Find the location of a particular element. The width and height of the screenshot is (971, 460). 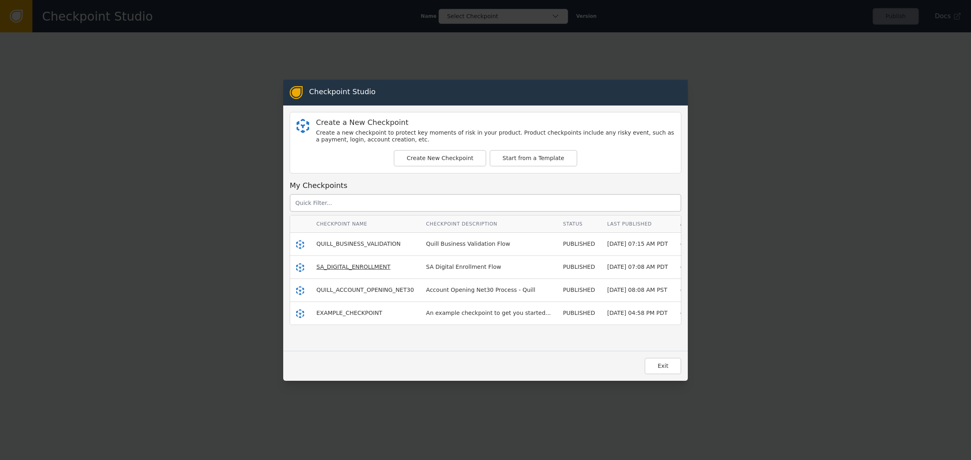

span: SA Digital Enrollment Flow is located at coordinates (463, 267).